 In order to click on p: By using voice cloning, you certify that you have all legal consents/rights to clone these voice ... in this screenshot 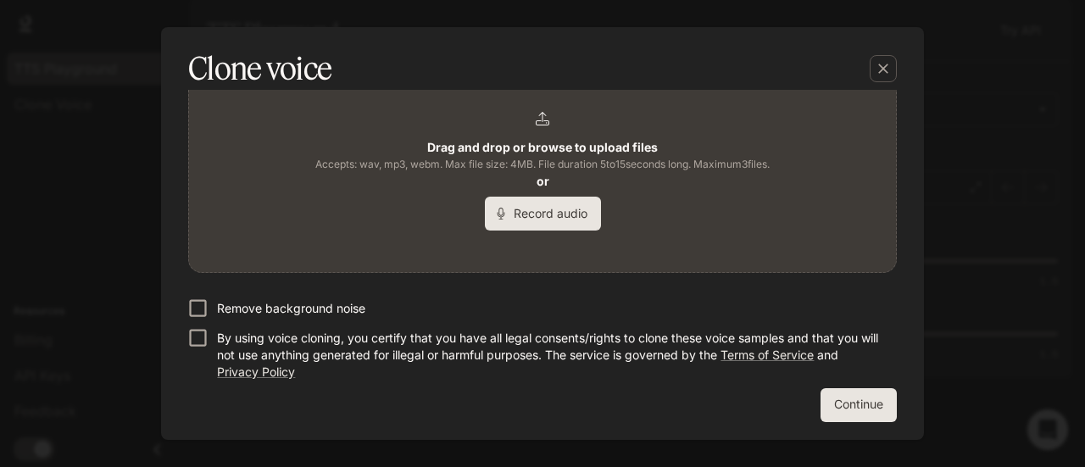, I will do `click(550, 355)`.